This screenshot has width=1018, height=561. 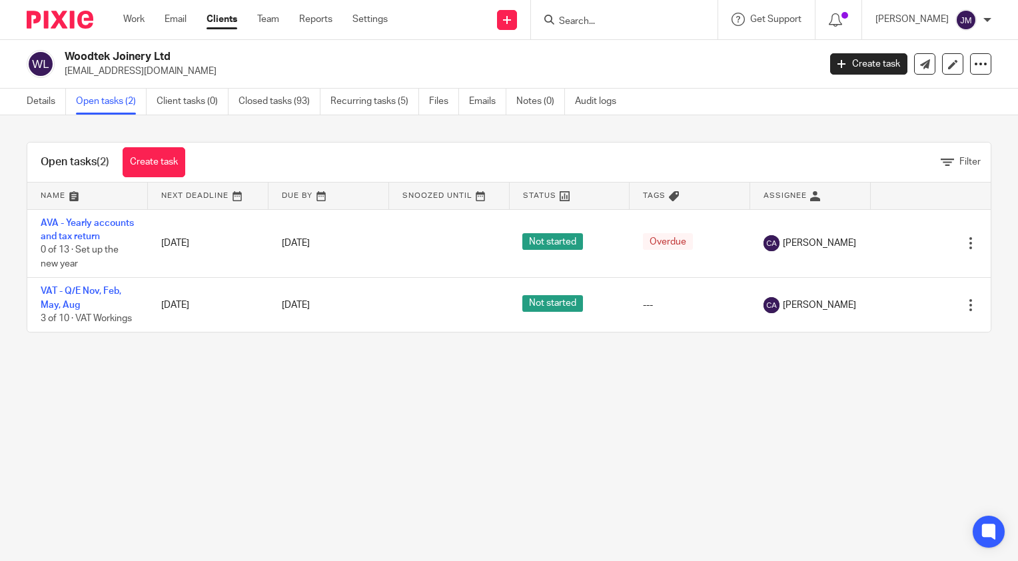 I want to click on span: 0 of 13 · Set up the new year, so click(x=79, y=256).